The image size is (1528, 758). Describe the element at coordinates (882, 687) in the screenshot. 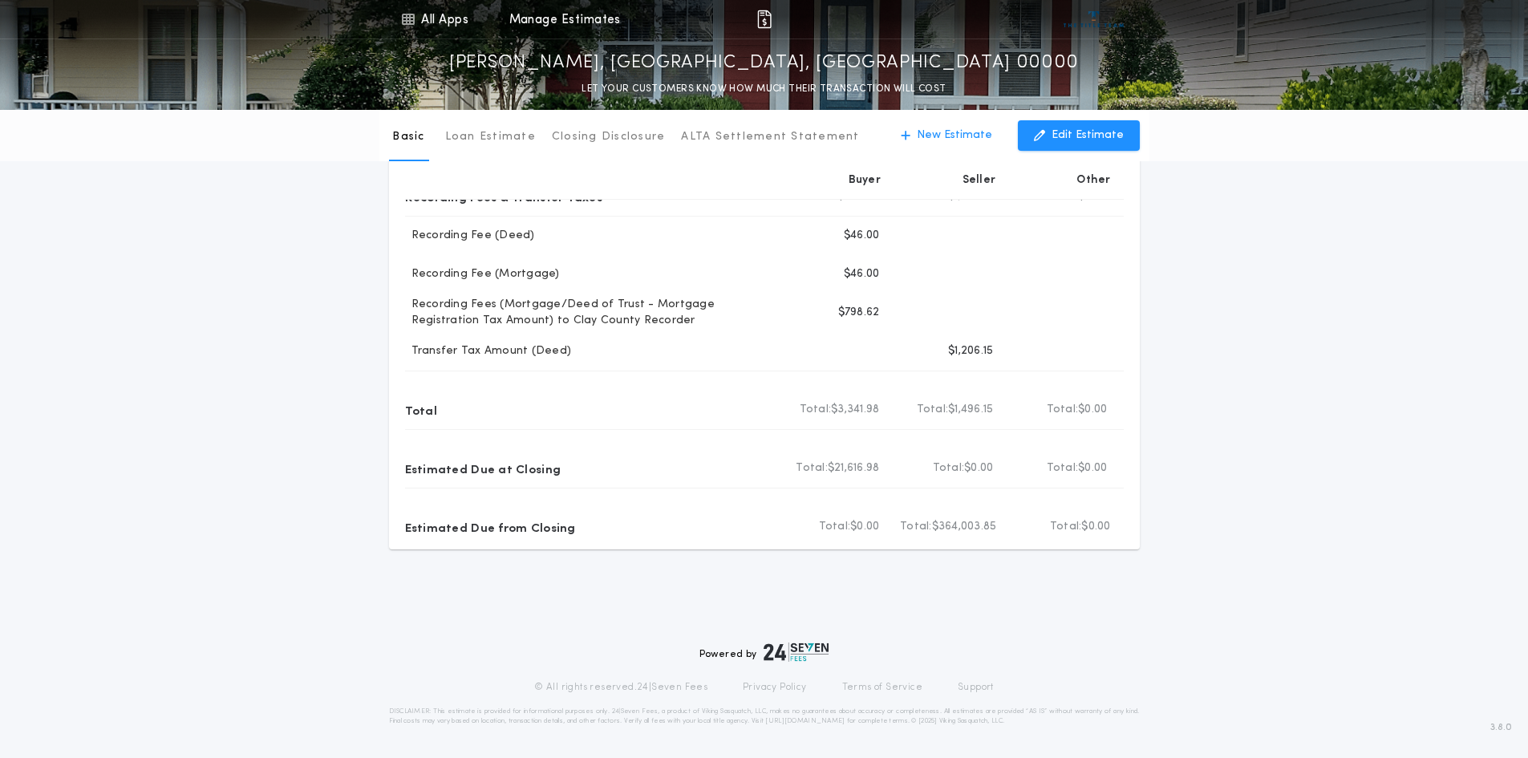

I see `a: Terms of Service` at that location.